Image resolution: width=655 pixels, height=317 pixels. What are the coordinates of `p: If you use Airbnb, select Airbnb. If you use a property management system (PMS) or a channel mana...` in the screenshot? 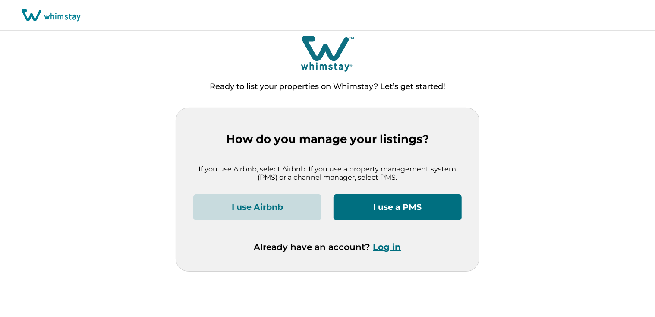 It's located at (328, 173).